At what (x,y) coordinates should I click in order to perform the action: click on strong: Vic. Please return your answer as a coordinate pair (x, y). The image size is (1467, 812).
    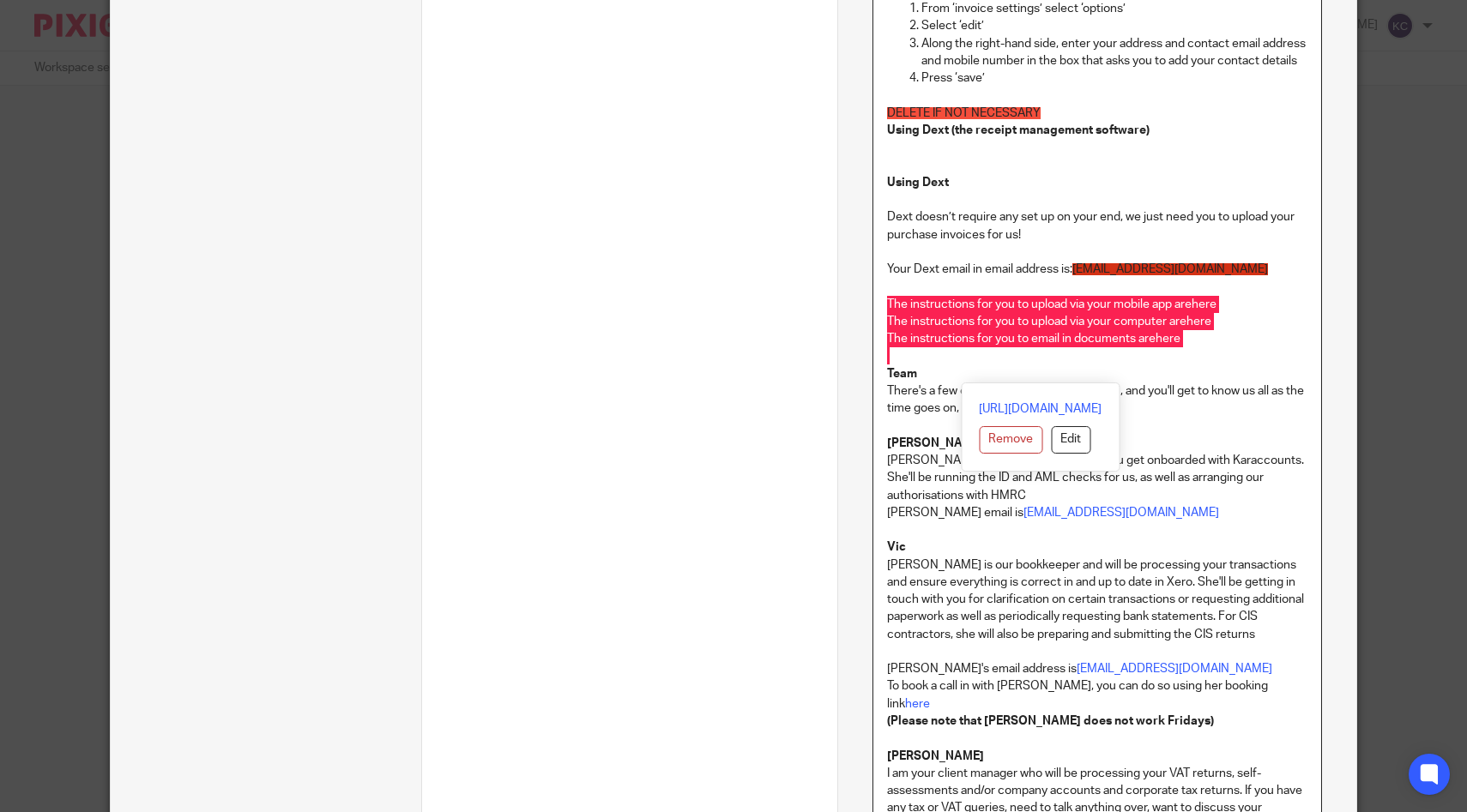
    Looking at the image, I should click on (896, 547).